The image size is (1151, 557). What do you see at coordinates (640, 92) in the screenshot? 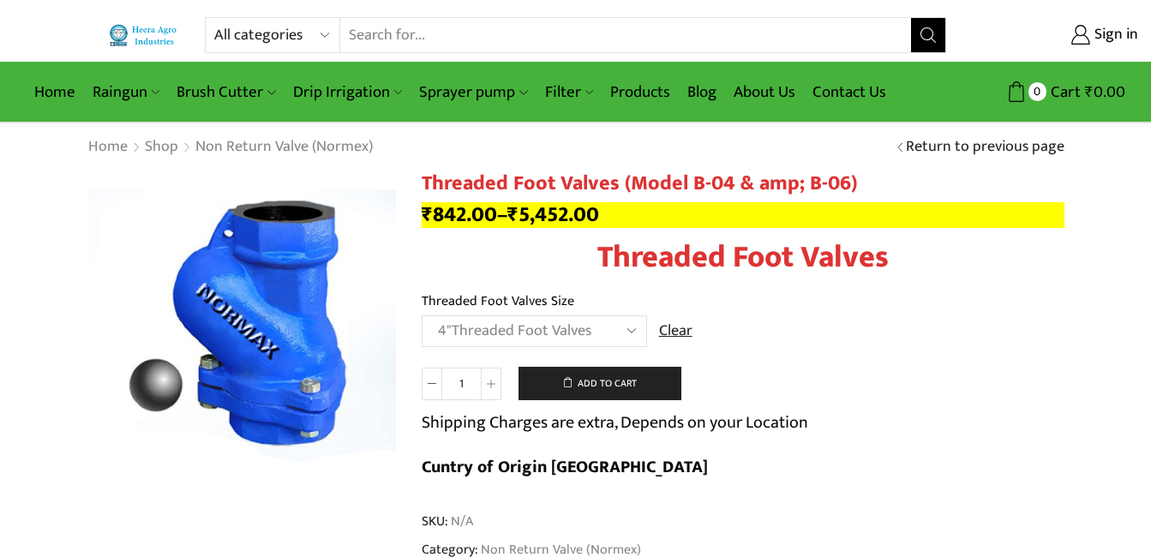
I see `a: Products` at bounding box center [640, 92].